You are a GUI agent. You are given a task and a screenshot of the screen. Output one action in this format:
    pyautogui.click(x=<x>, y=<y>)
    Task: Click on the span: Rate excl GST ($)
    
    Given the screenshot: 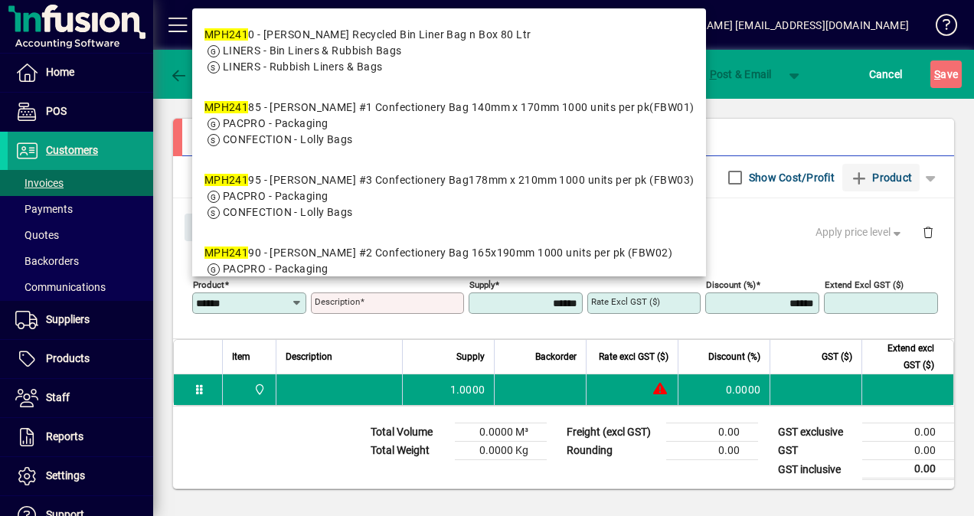 What is the action you would take?
    pyautogui.click(x=633, y=357)
    